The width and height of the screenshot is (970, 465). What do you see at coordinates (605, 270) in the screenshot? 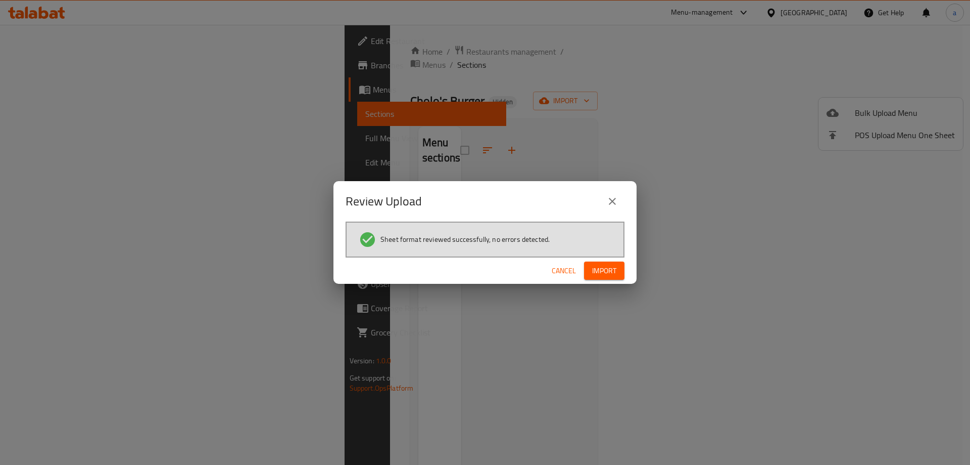
I see `button: Import` at bounding box center [605, 270].